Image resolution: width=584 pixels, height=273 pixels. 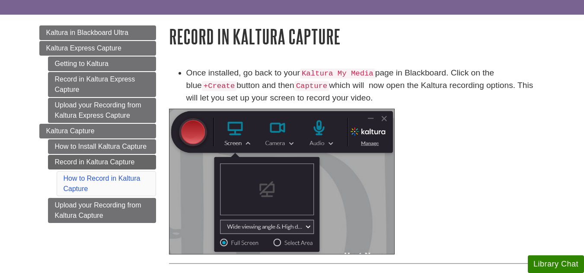 I want to click on a: How to Install Kaltura Capture, so click(x=102, y=147).